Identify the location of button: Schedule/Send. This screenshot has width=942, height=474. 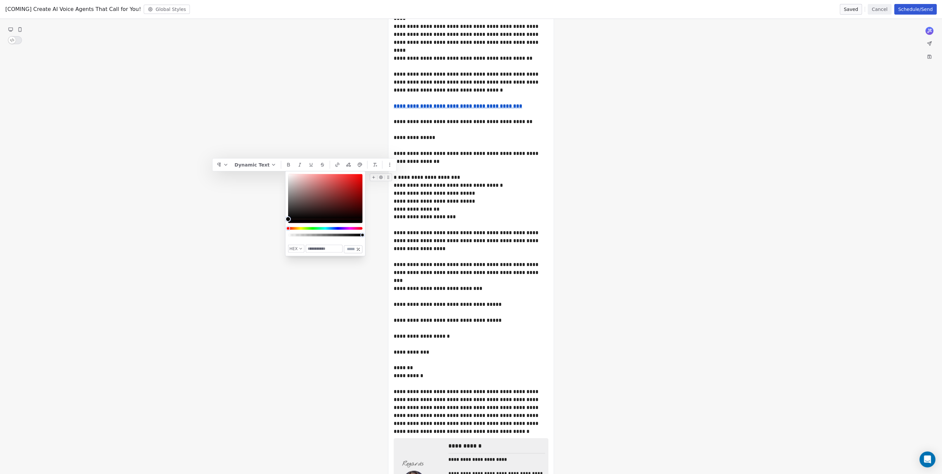
(915, 9).